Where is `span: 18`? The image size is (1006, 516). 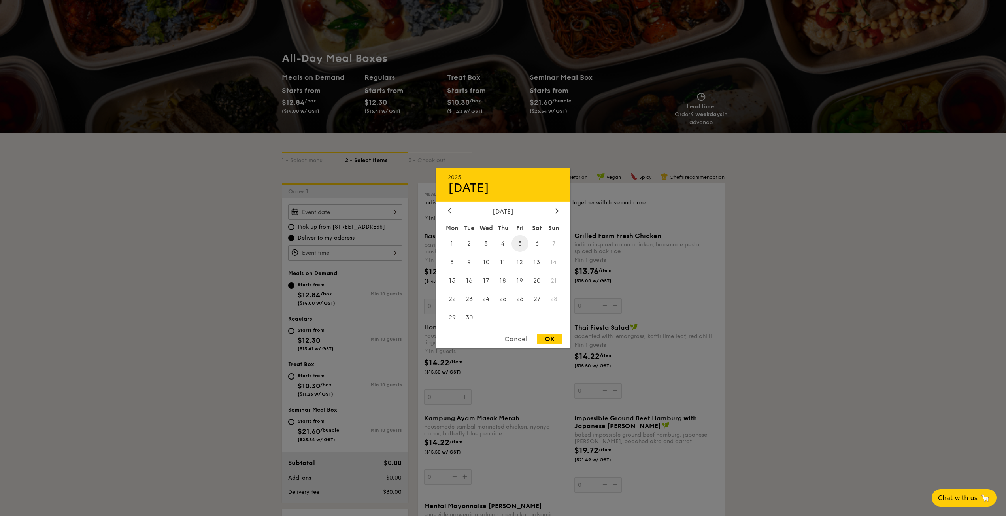 span: 18 is located at coordinates (503, 280).